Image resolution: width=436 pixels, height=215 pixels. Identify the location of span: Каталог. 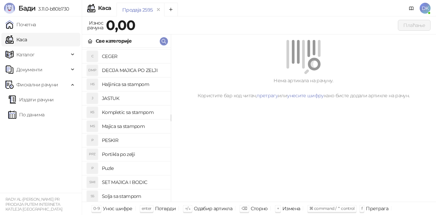
(26, 54).